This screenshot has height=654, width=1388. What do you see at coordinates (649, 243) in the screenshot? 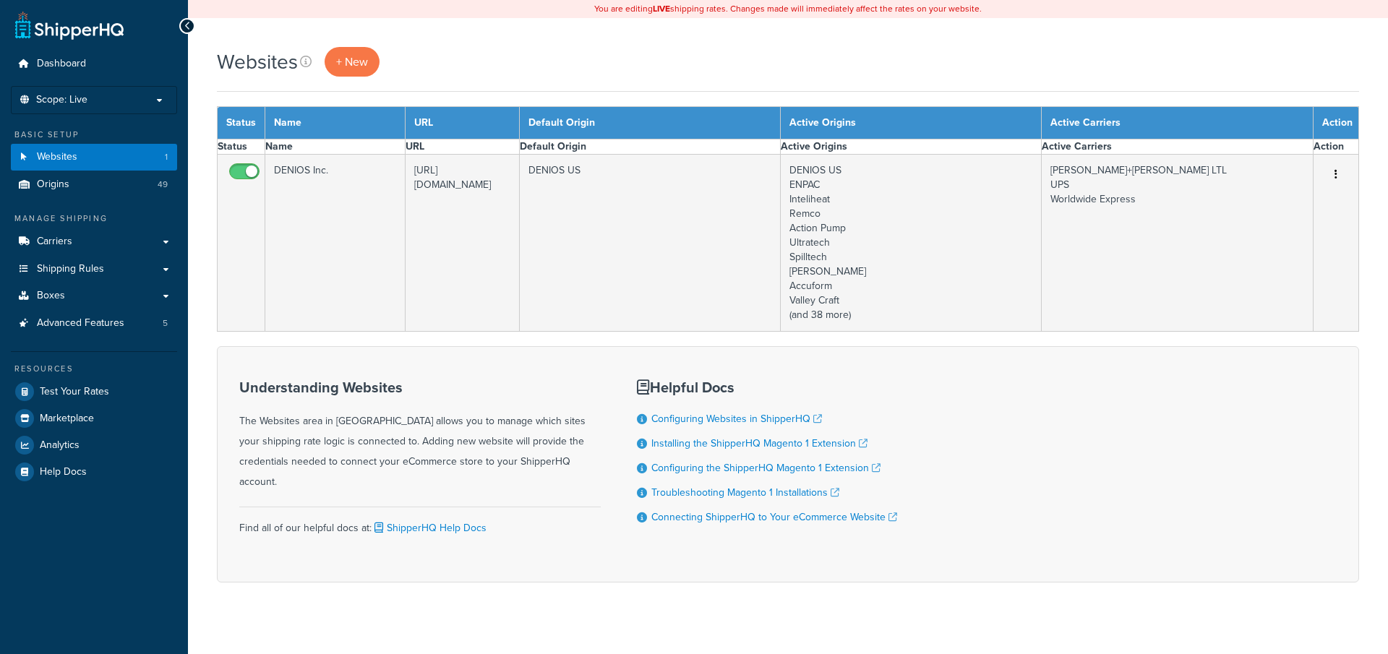
I see `td: DENIOS US` at bounding box center [649, 243].